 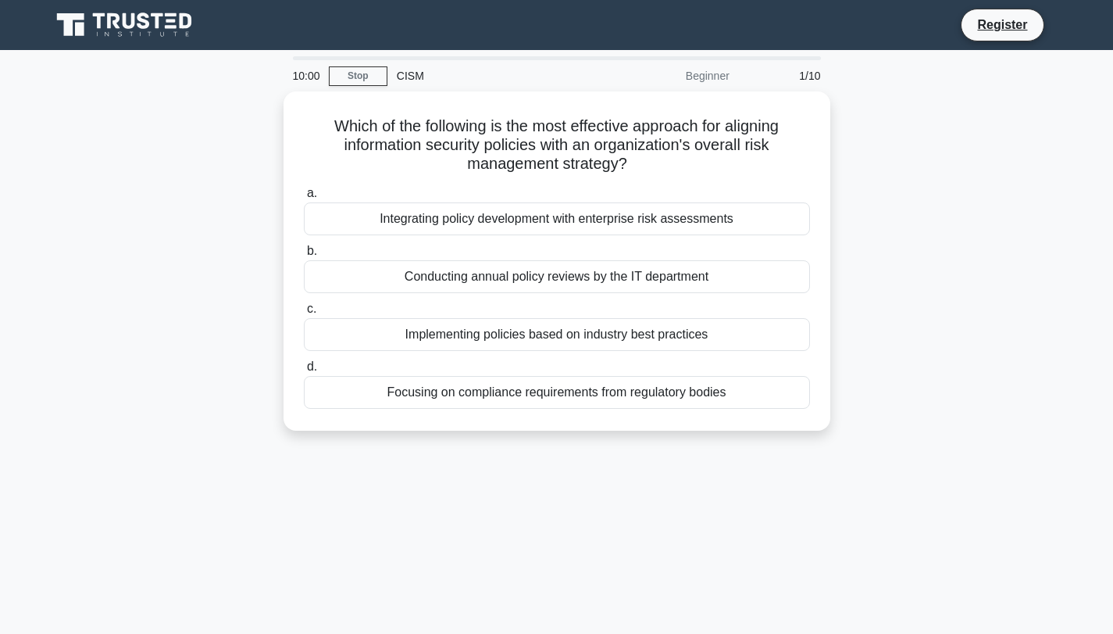 What do you see at coordinates (557, 219) in the screenshot?
I see `div: Integrating policy development with enterprise risk assessments` at bounding box center [557, 219].